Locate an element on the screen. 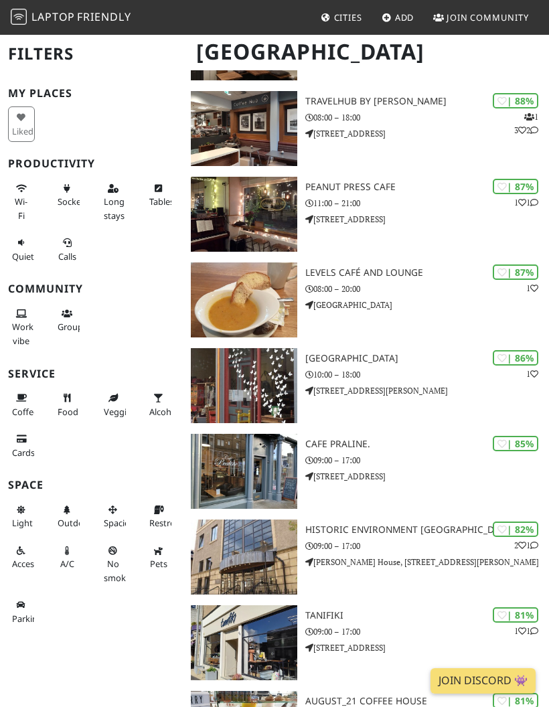 The image size is (549, 707). img: LaptopFriendly is located at coordinates (19, 17).